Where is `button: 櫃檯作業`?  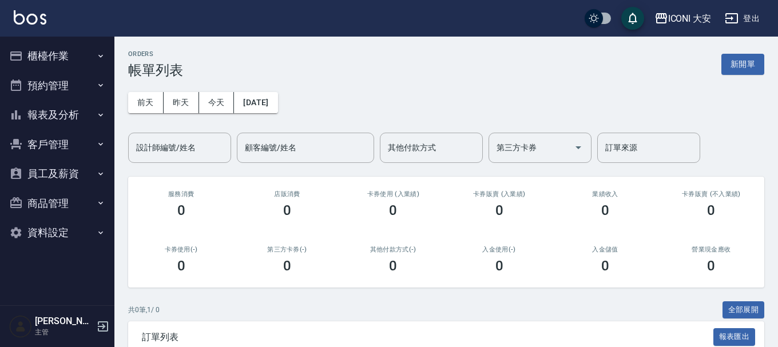
button: 櫃檯作業 is located at coordinates (57, 56).